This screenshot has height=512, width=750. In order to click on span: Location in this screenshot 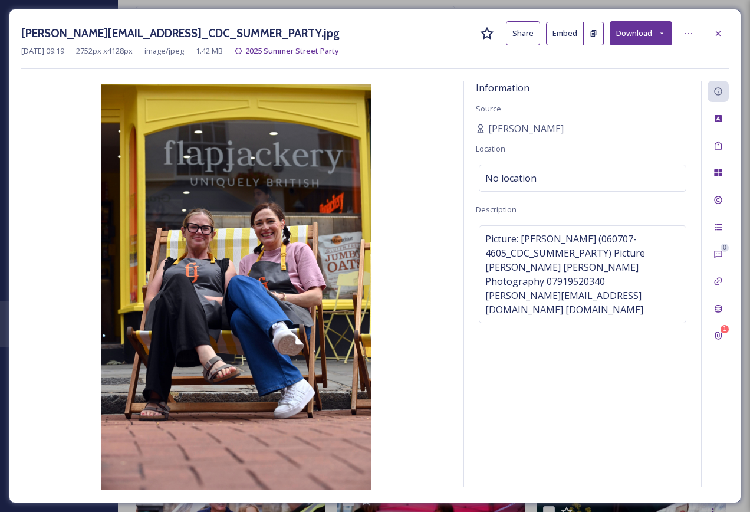, I will do `click(491, 149)`.